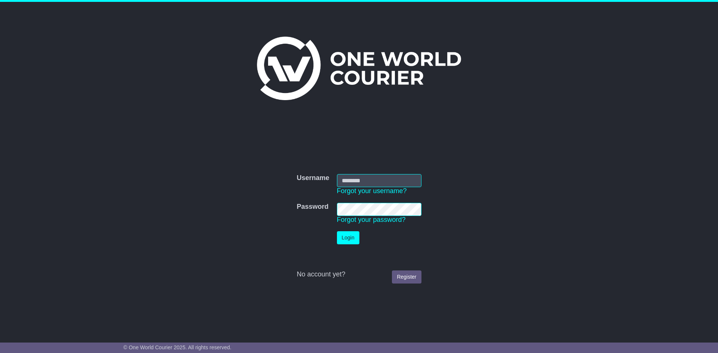  What do you see at coordinates (313, 178) in the screenshot?
I see `label: Username` at bounding box center [313, 178].